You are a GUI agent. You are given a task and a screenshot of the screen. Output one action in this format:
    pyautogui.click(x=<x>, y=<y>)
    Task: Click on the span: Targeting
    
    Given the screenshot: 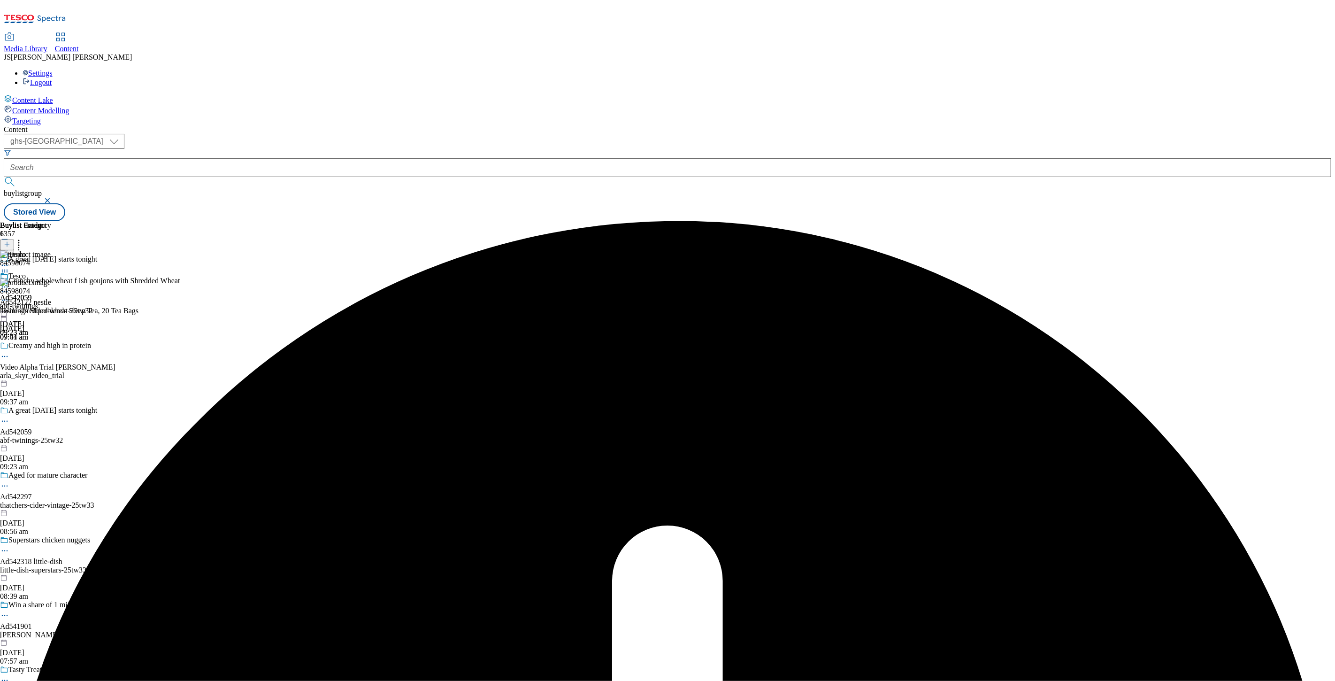 What is the action you would take?
    pyautogui.click(x=26, y=121)
    